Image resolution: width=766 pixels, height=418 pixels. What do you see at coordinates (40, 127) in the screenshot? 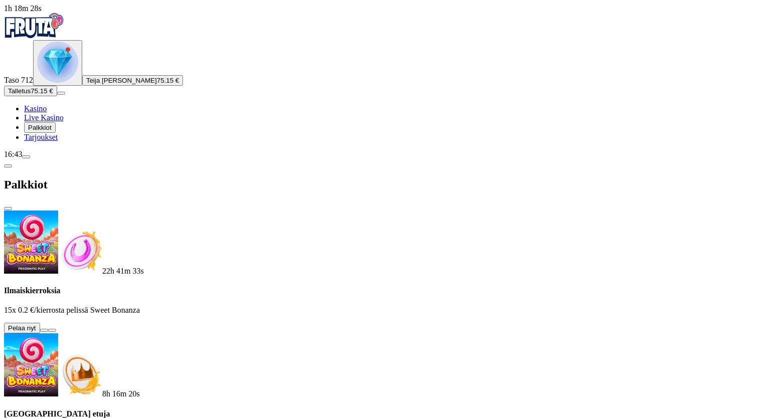
I see `span: Palkkiot` at bounding box center [40, 127].